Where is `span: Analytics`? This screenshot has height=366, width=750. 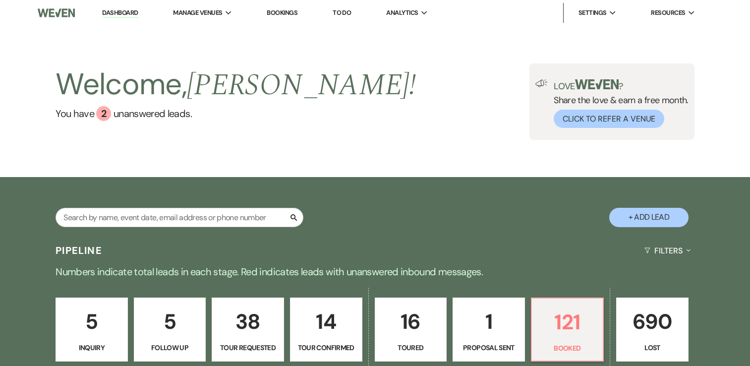
span: Analytics is located at coordinates (402, 13).